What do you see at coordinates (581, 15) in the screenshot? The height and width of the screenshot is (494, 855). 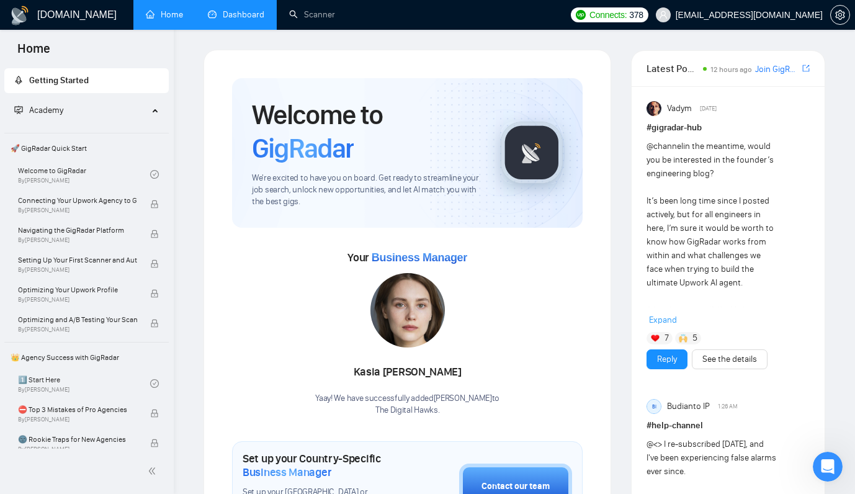 I see `img: upwork-logo.png` at bounding box center [581, 15].